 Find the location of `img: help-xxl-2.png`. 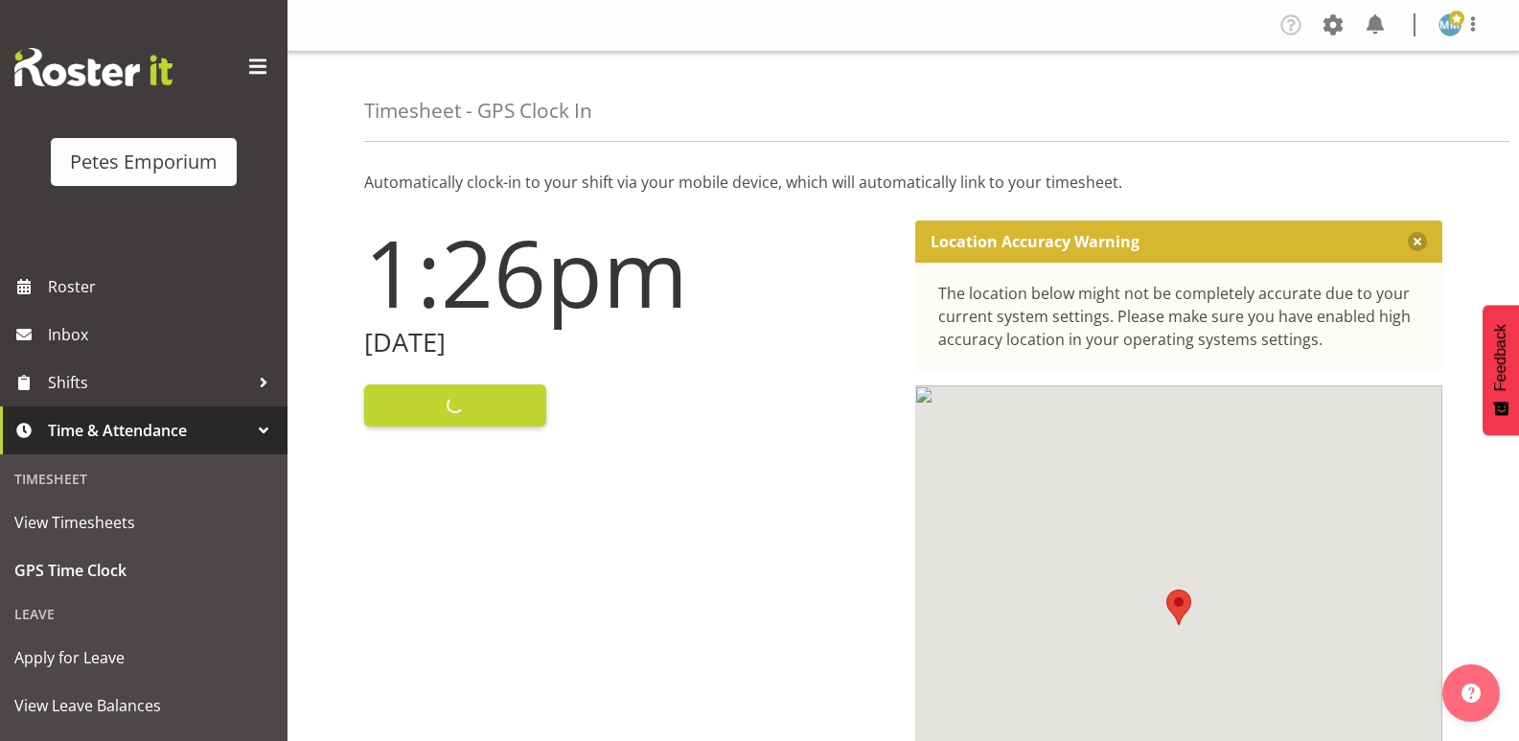

img: help-xxl-2.png is located at coordinates (1471, 693).